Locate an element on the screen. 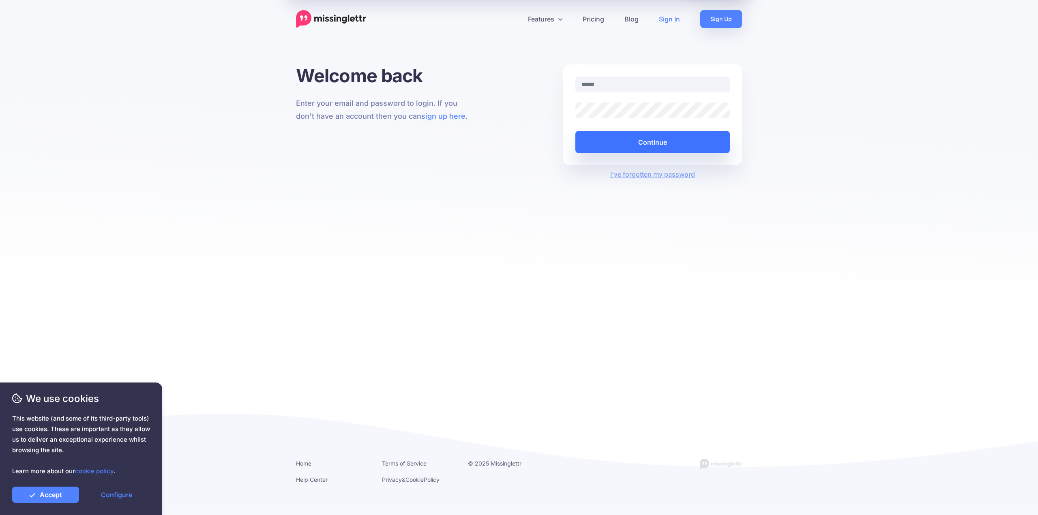 Image resolution: width=1038 pixels, height=515 pixels. a: Blog is located at coordinates (631, 19).